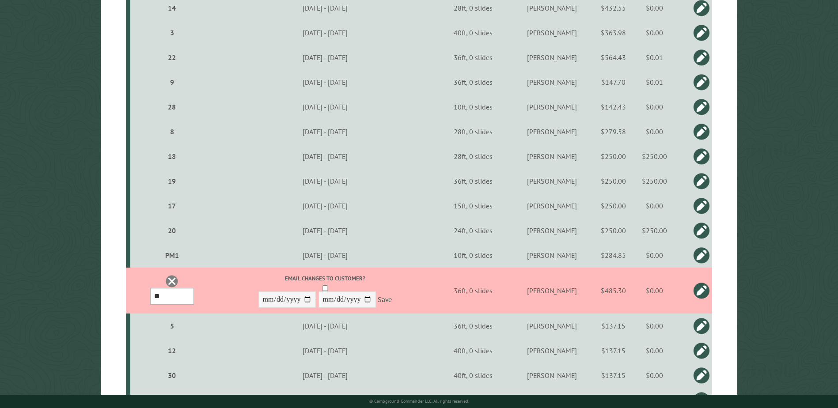 The width and height of the screenshot is (838, 408). Describe the element at coordinates (325, 278) in the screenshot. I see `label: Email changes to customer?` at that location.